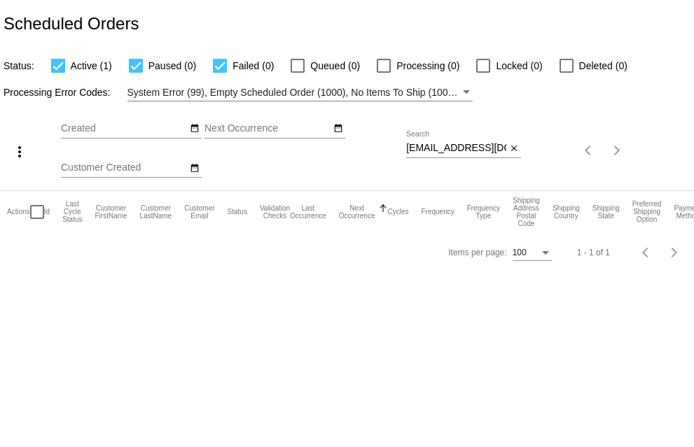 The image size is (694, 447). Describe the element at coordinates (532, 253) in the screenshot. I see `mat-select: Items per page:` at that location.